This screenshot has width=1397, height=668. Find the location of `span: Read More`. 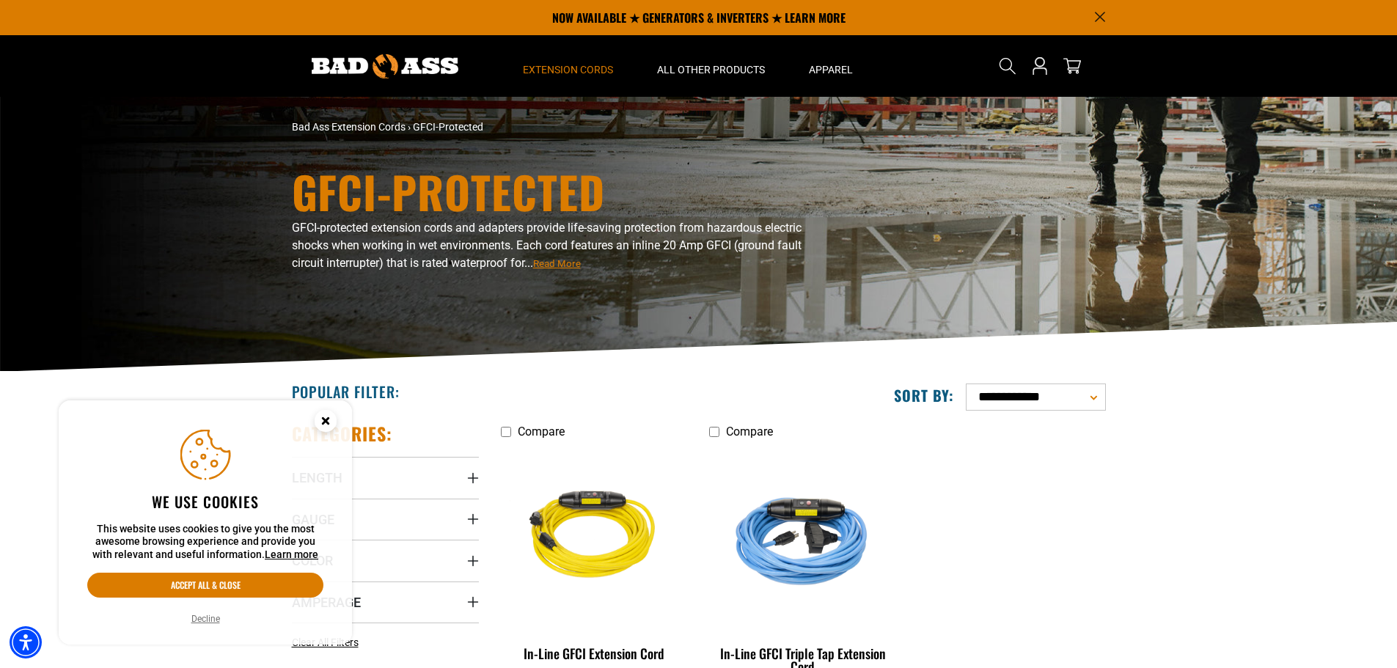

span: Read More is located at coordinates (557, 263).